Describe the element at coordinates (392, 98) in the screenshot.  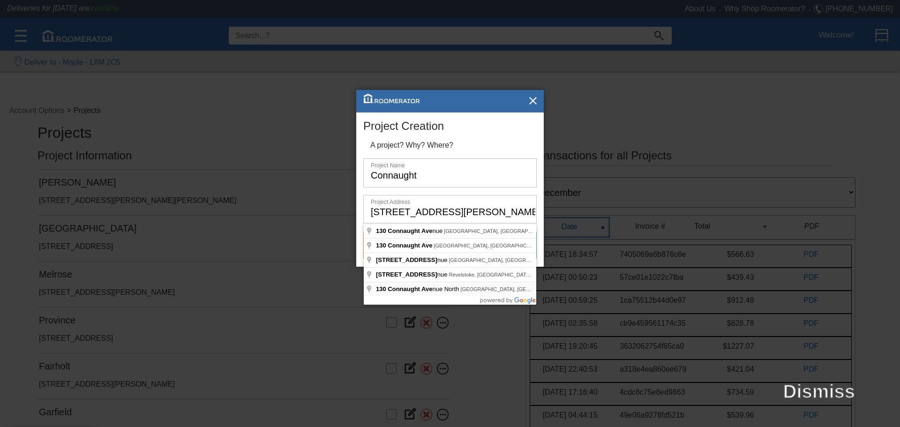
I see `img: roomerator-logo.svg` at that location.